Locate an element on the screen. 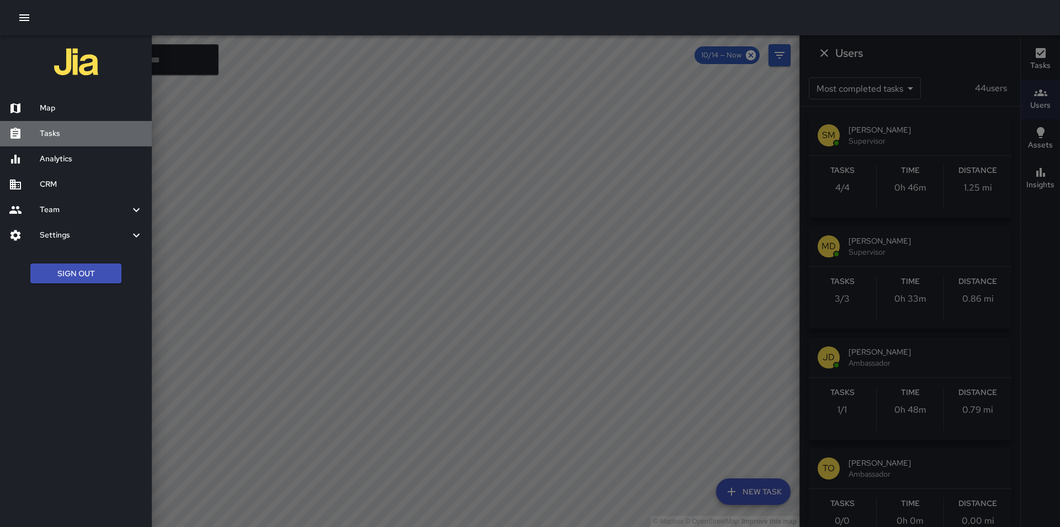  img: jia-logo is located at coordinates (76, 62).